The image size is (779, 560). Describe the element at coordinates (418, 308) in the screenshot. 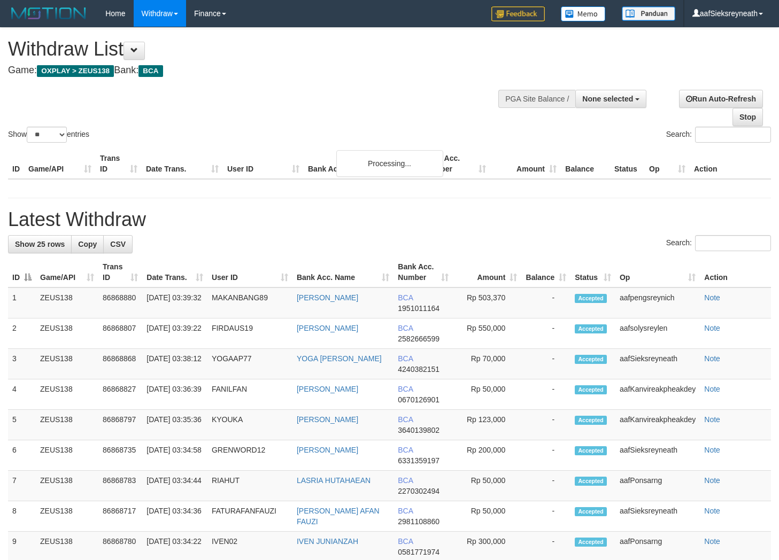

I see `span: Copy 1951011164 to clipboard` at that location.